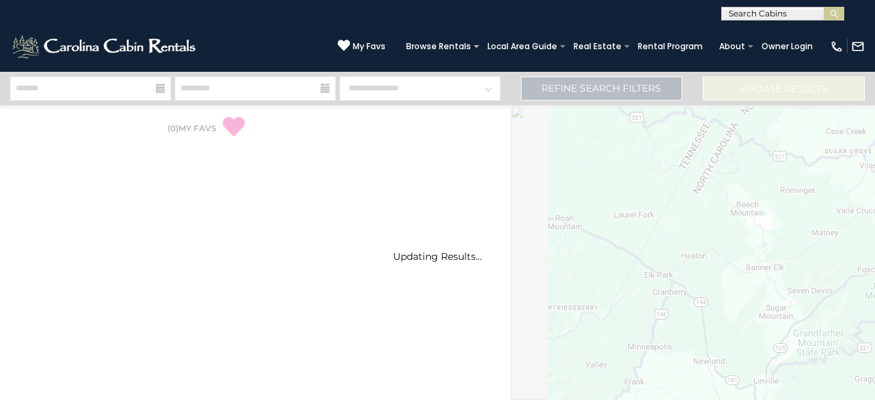 The image size is (875, 400). Describe the element at coordinates (858, 46) in the screenshot. I see `img: mail-regular-white.png` at that location.